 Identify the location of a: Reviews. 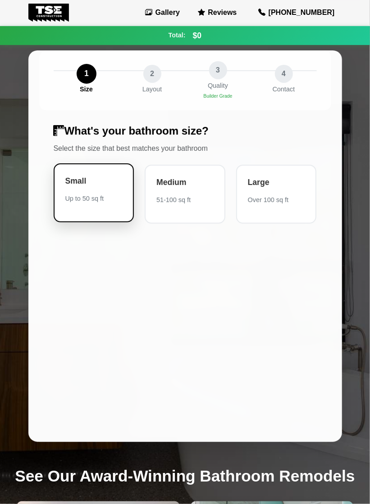
(217, 13).